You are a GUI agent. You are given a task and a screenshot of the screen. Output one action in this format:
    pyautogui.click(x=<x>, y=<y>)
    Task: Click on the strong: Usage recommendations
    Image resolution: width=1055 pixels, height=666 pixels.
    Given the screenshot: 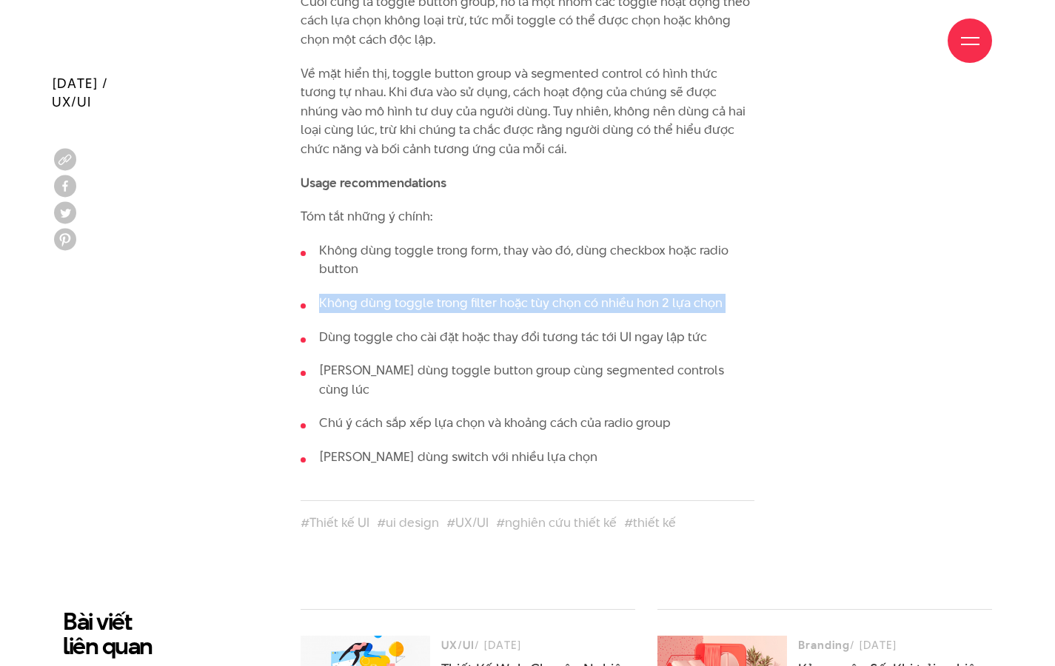 What is the action you would take?
    pyautogui.click(x=373, y=183)
    